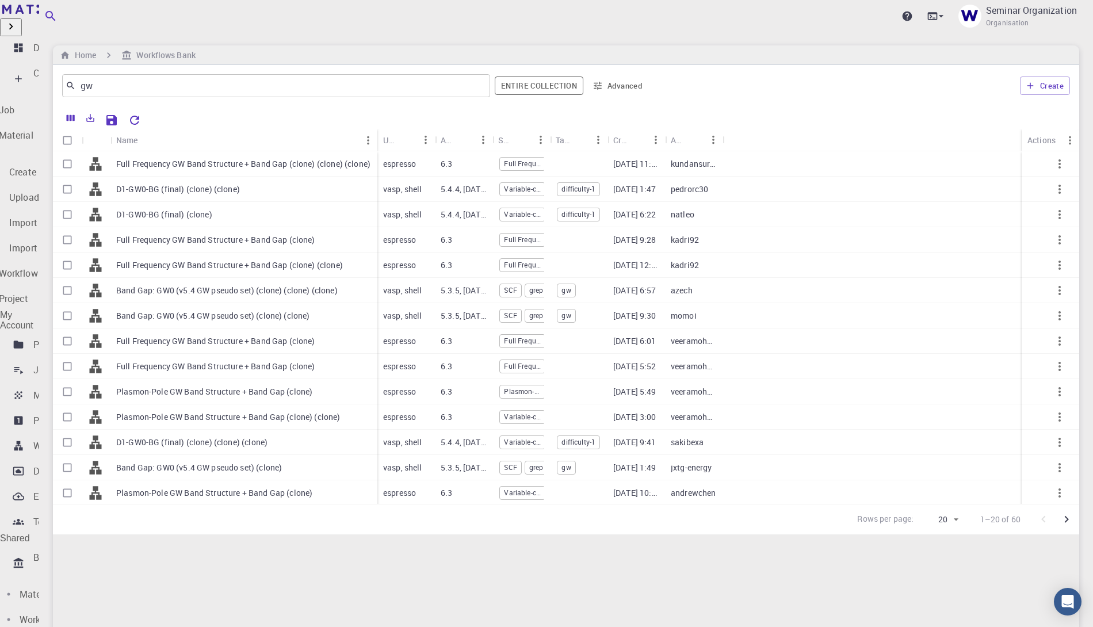 The image size is (1093, 627). I want to click on p: Create Material, so click(41, 172).